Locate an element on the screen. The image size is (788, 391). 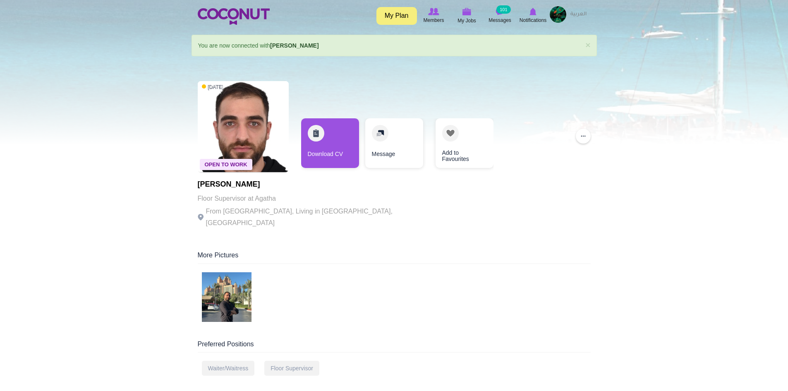
div: Waiter/Waitress is located at coordinates (228, 368).